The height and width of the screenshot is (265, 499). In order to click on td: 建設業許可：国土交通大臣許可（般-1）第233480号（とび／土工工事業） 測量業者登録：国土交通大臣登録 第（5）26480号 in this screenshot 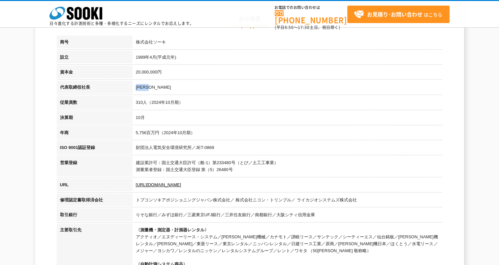, I will do `click(288, 167)`.